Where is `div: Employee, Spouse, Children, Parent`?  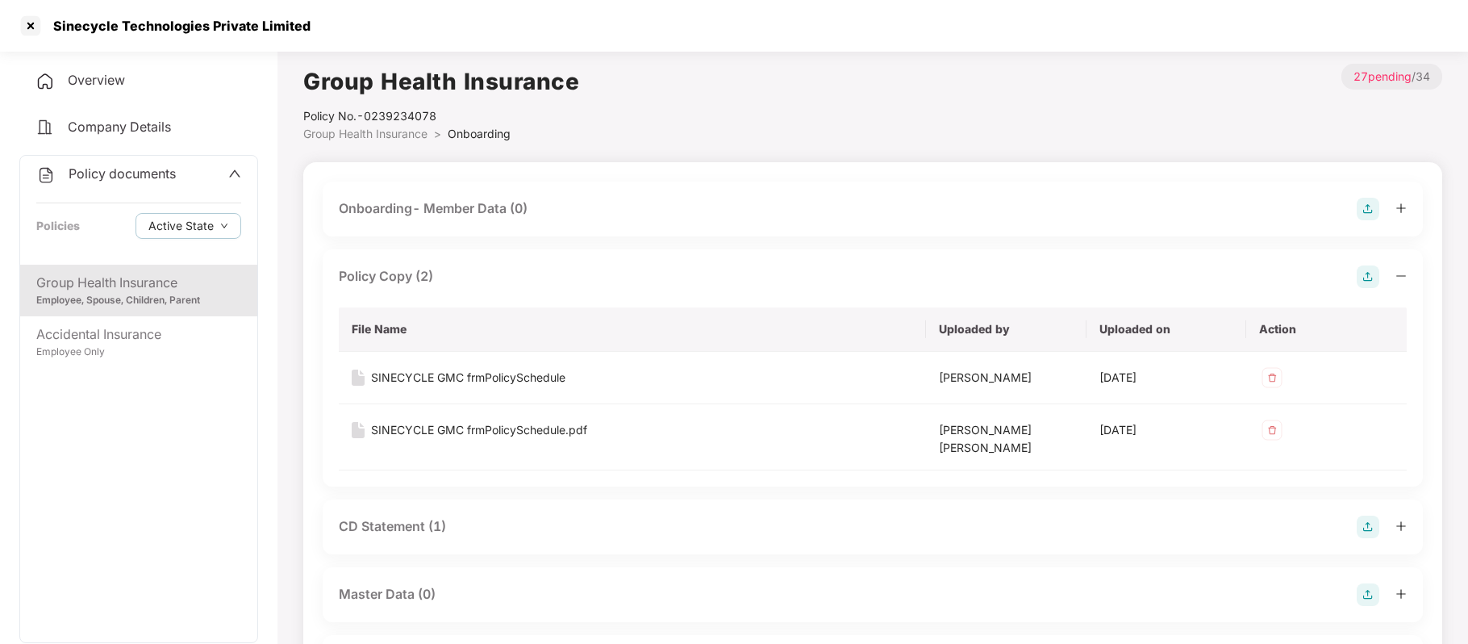
div: Employee, Spouse, Children, Parent is located at coordinates (139, 300).